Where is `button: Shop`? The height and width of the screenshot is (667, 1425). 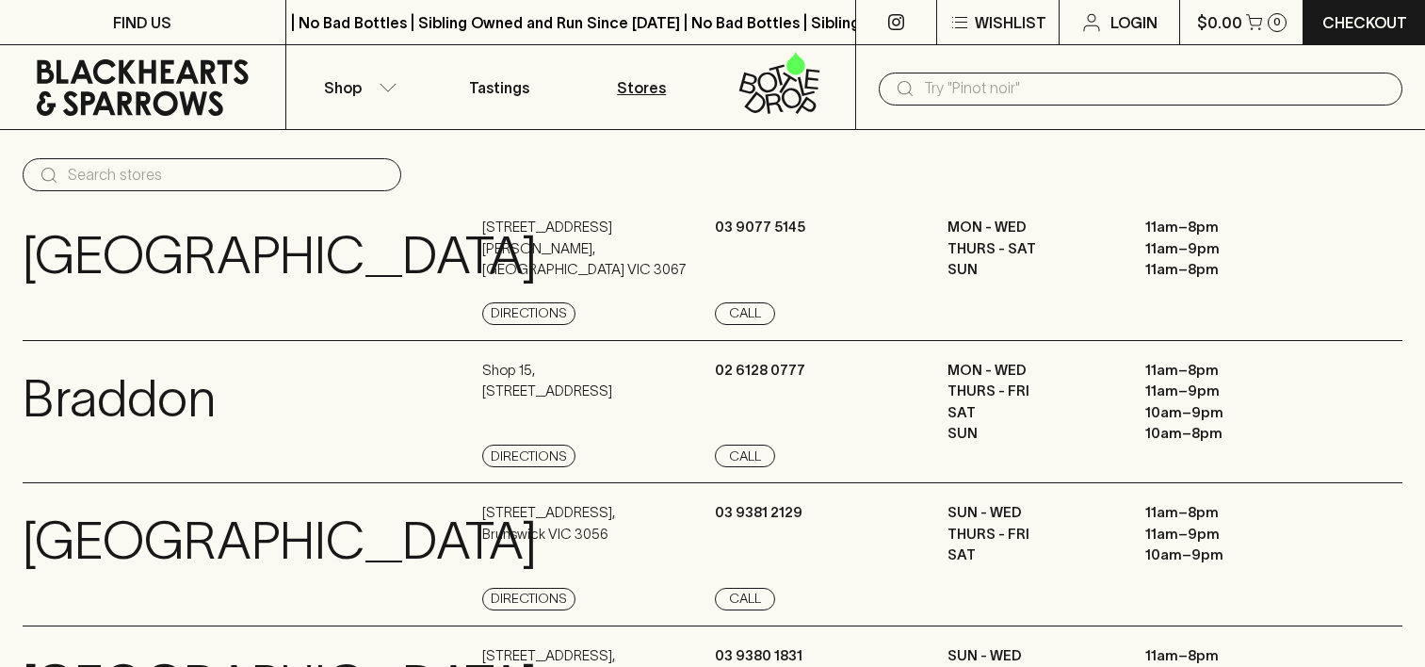
button: Shop is located at coordinates (357, 87).